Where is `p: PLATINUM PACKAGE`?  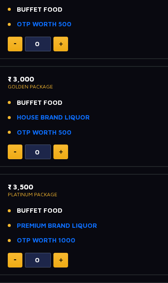 p: PLATINUM PACKAGE is located at coordinates (84, 194).